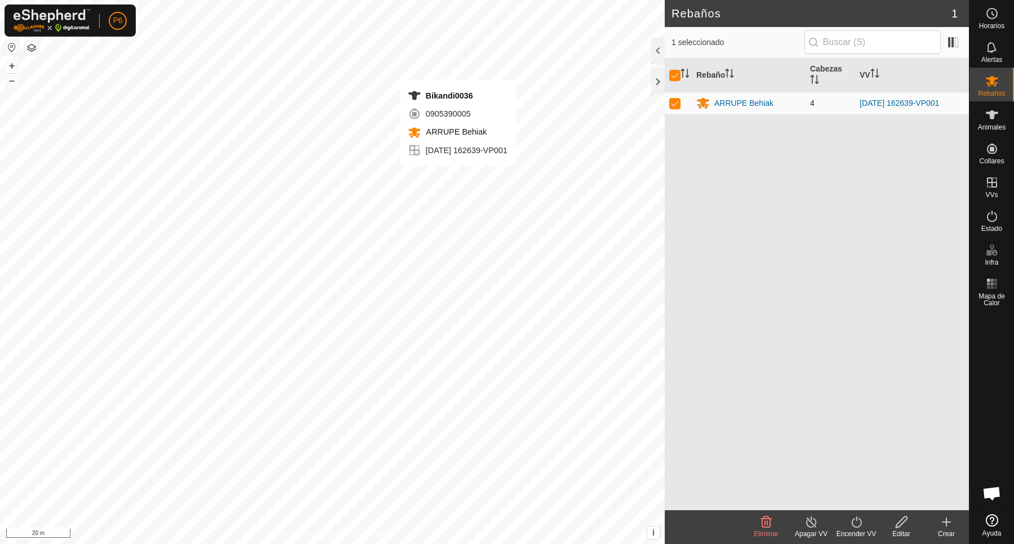 This screenshot has height=544, width=1014. I want to click on span: VVs, so click(992, 195).